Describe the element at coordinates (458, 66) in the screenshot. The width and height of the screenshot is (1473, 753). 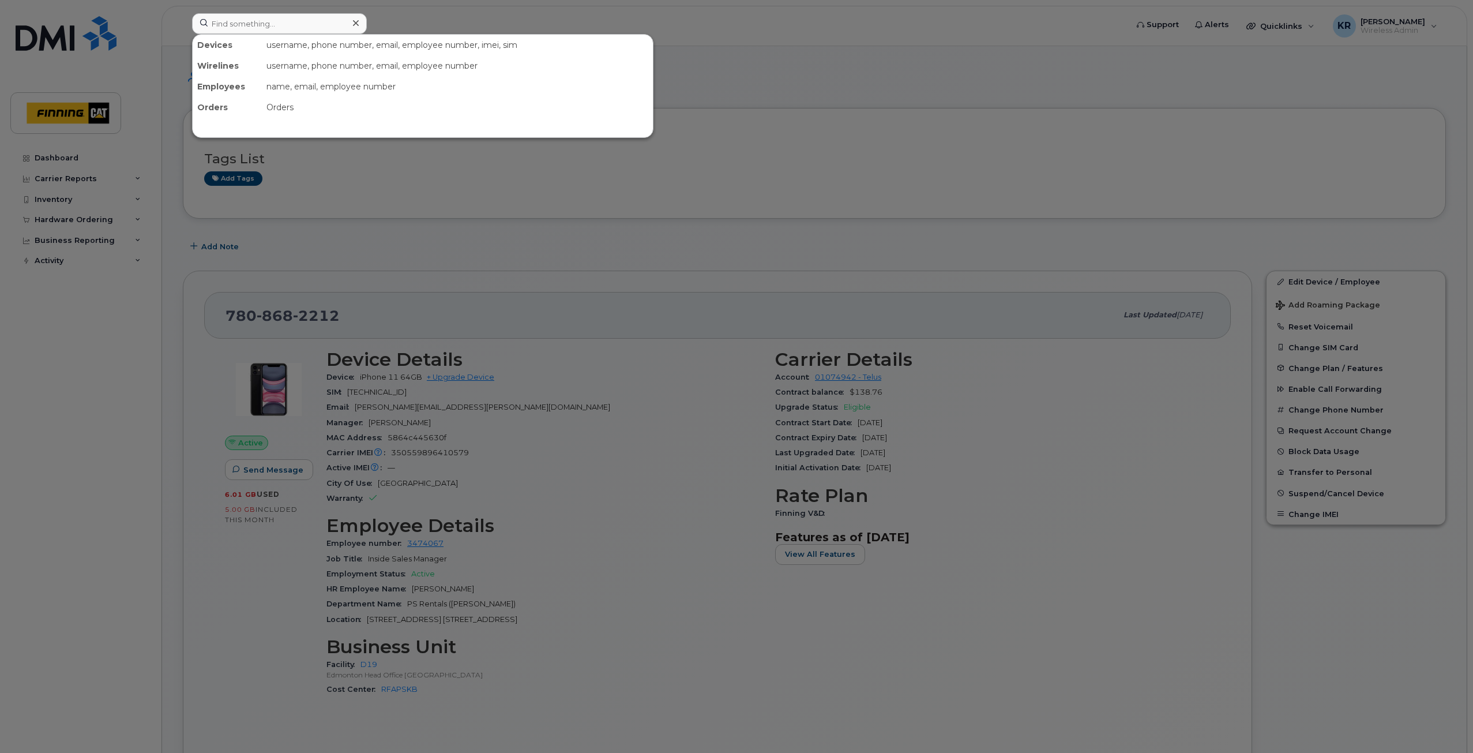
I see `div: username, phone number, email, employee number` at that location.